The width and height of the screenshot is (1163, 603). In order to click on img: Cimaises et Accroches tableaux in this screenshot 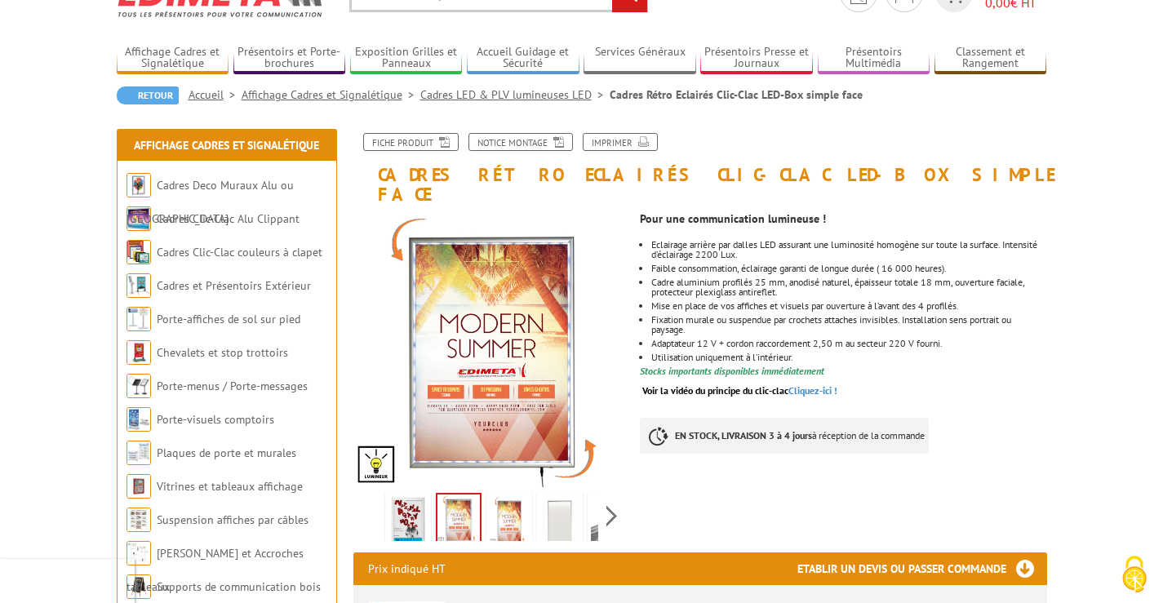, I will do `click(139, 553)`.